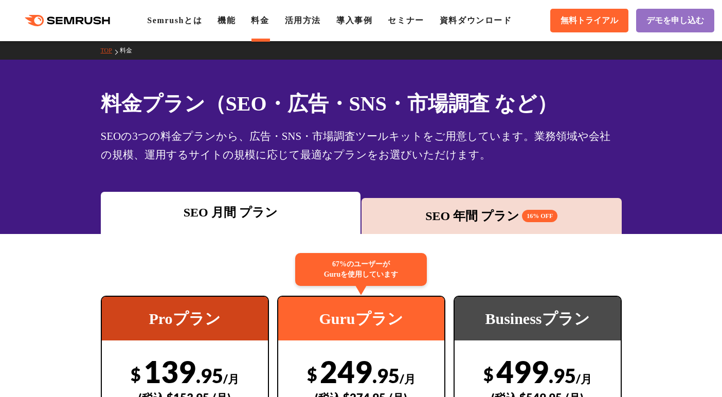 This screenshot has height=397, width=722. What do you see at coordinates (540, 216) in the screenshot?
I see `span: 16% OFF` at bounding box center [540, 216].